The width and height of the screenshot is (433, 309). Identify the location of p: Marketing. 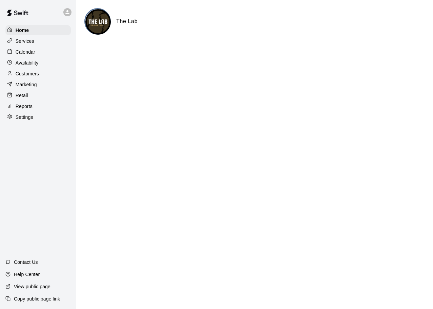
(26, 84).